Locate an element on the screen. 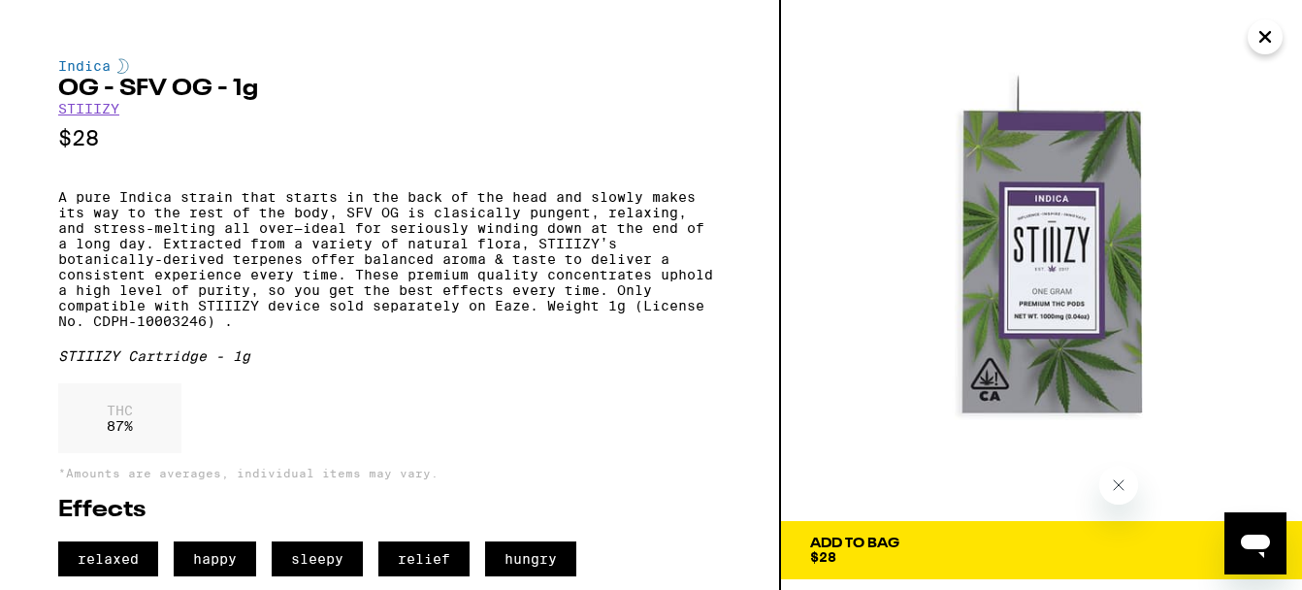  p: THC is located at coordinates (119, 410).